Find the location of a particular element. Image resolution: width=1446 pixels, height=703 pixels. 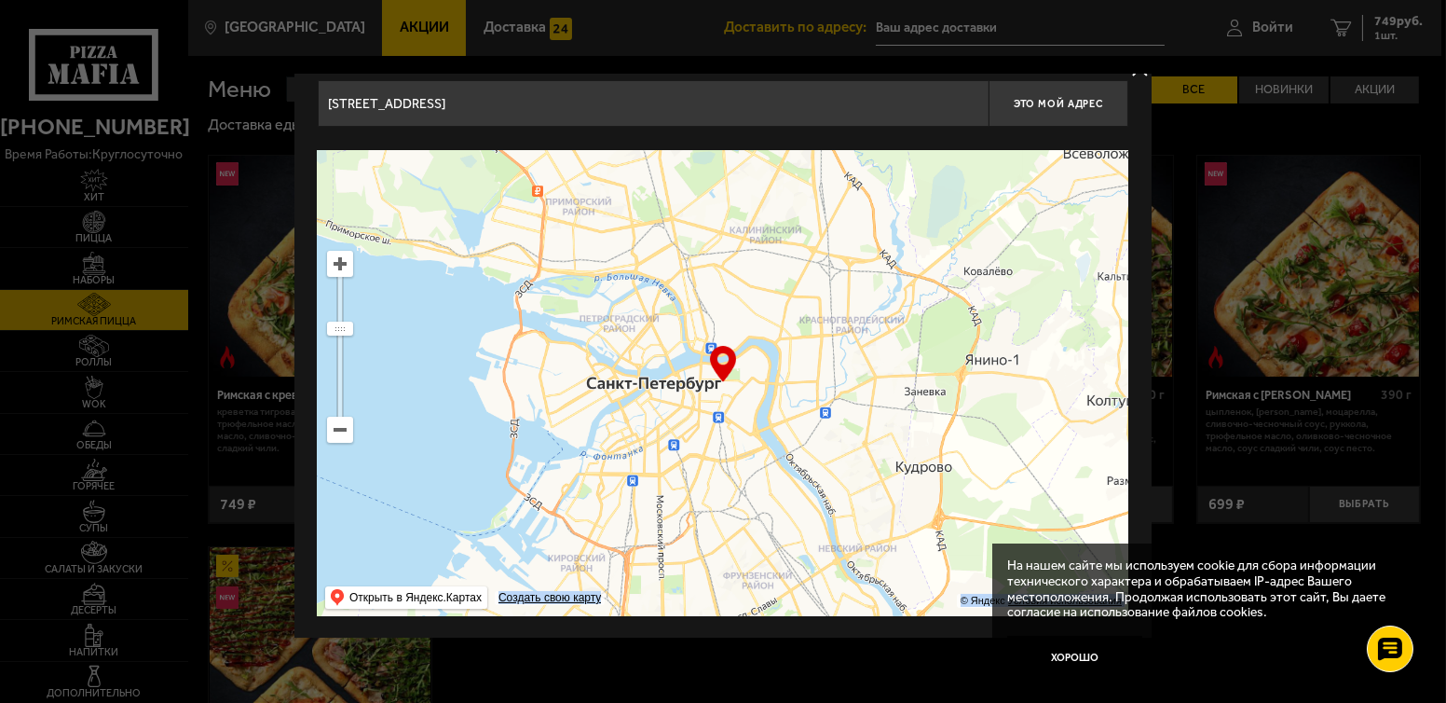

ymaps: © Яндекс is located at coordinates (983, 600).